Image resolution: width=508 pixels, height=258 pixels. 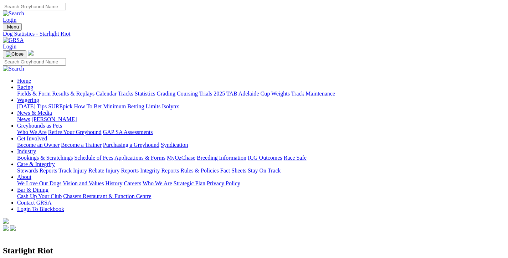 I want to click on a: Rules & Policies, so click(x=200, y=171).